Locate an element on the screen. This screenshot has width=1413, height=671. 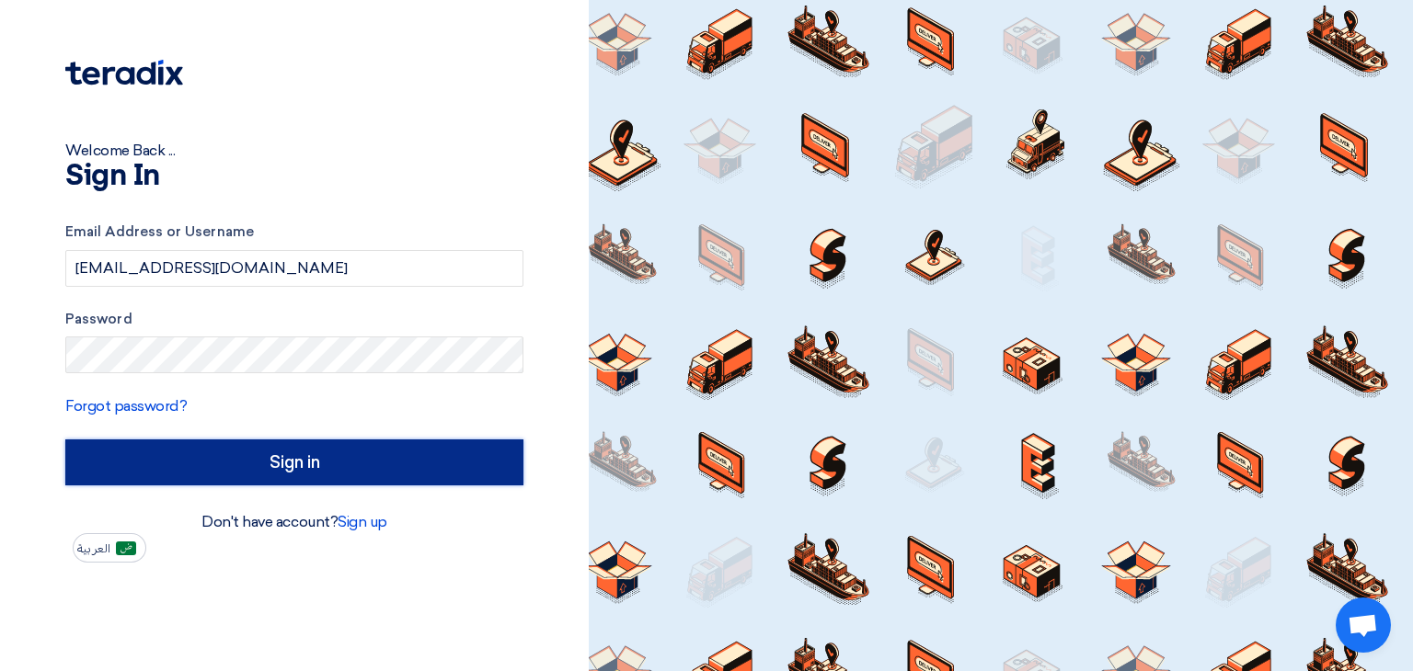
span: العربية is located at coordinates (94, 549).